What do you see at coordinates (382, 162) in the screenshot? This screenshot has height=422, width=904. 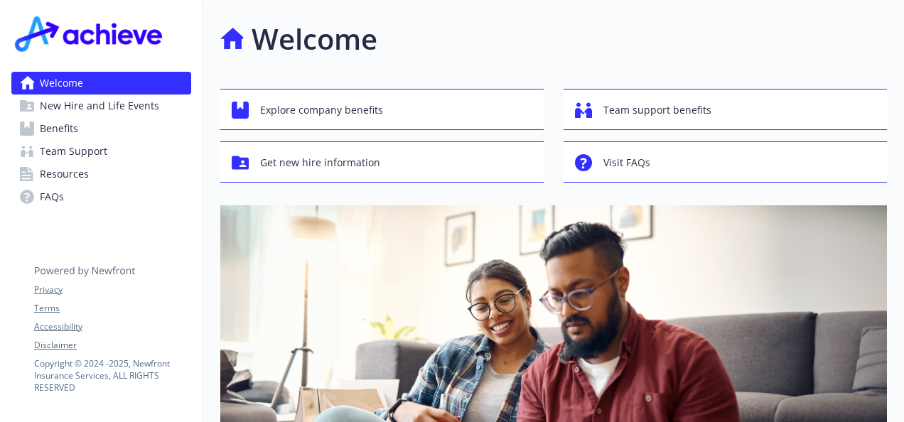 I see `button: Get new hire information` at bounding box center [382, 162].